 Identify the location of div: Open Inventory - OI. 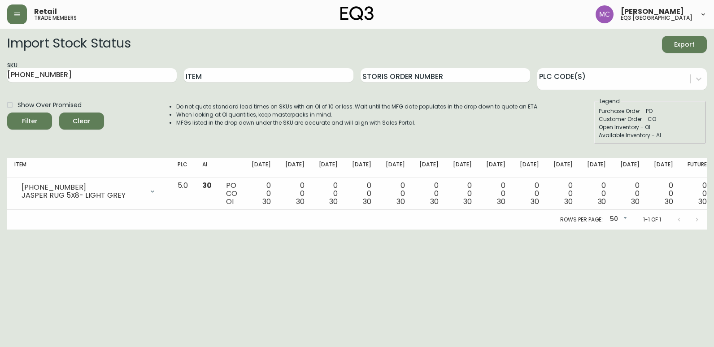
(650, 127).